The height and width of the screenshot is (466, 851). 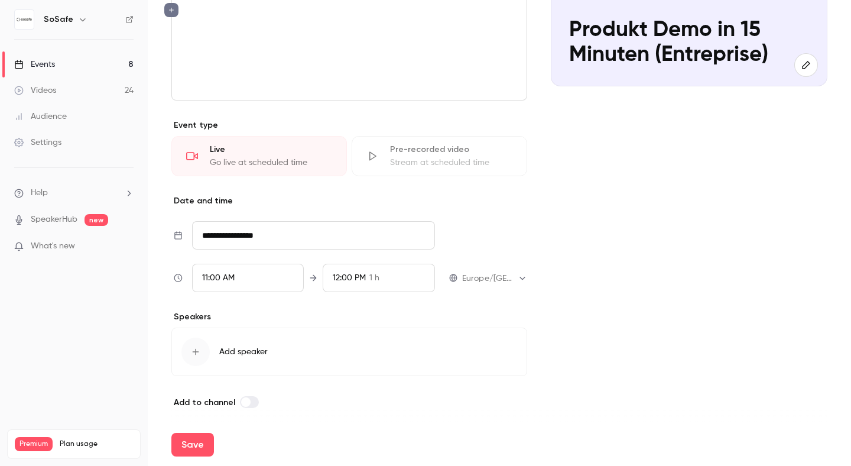 What do you see at coordinates (218, 278) in the screenshot?
I see `span: 11:00 AM` at bounding box center [218, 278].